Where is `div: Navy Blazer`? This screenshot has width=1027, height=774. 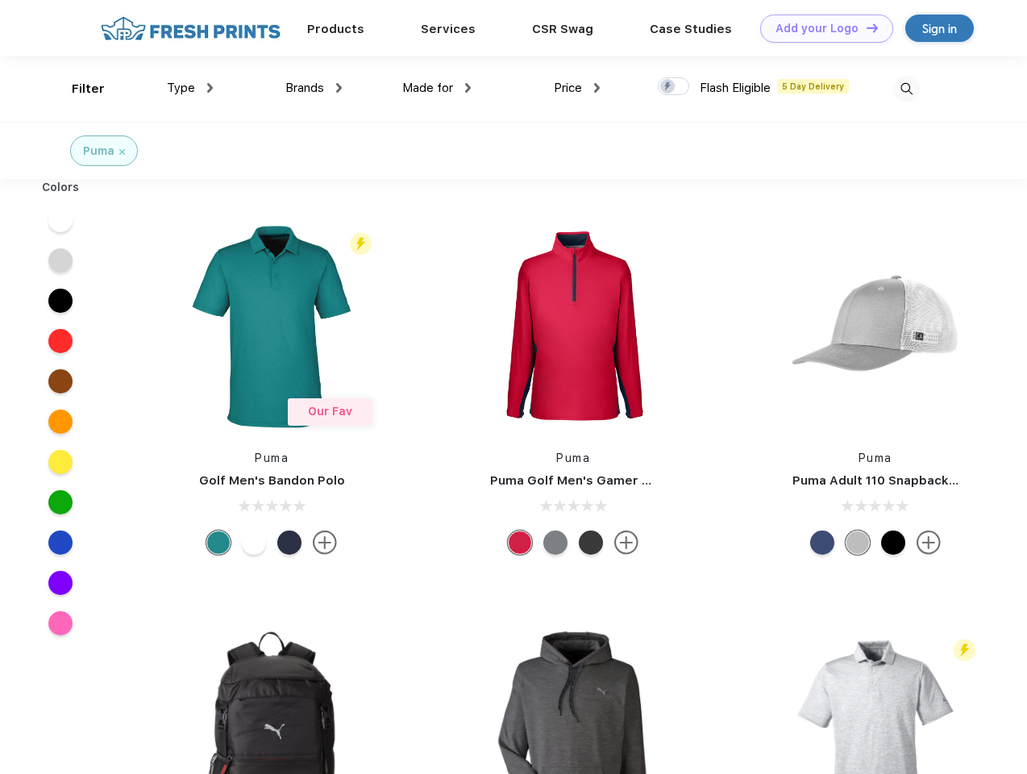 div: Navy Blazer is located at coordinates (289, 543).